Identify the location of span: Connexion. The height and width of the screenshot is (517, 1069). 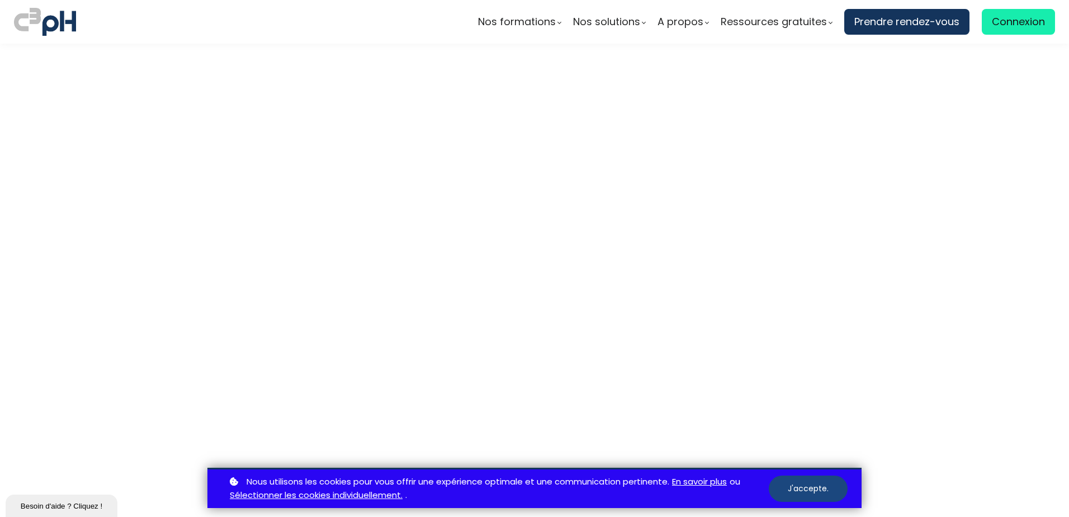
(1018, 22).